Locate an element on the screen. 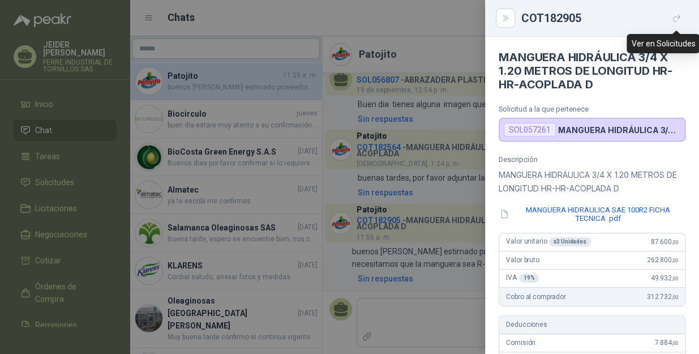  p: MANGUERA HIDRÁULICA 3/4 X 1.20 METROS DE LONGITUD HR-HR-ACOPLADA is located at coordinates (619, 130).